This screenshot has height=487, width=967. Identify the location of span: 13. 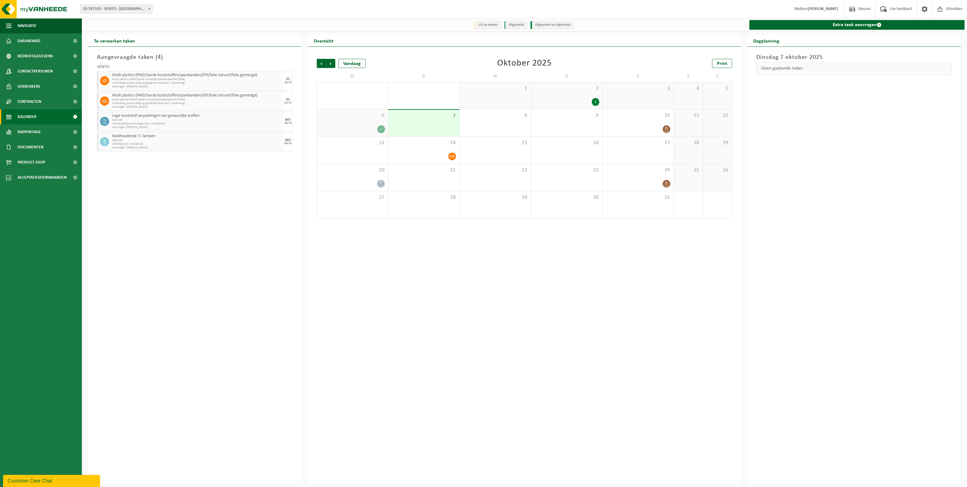
(353, 143).